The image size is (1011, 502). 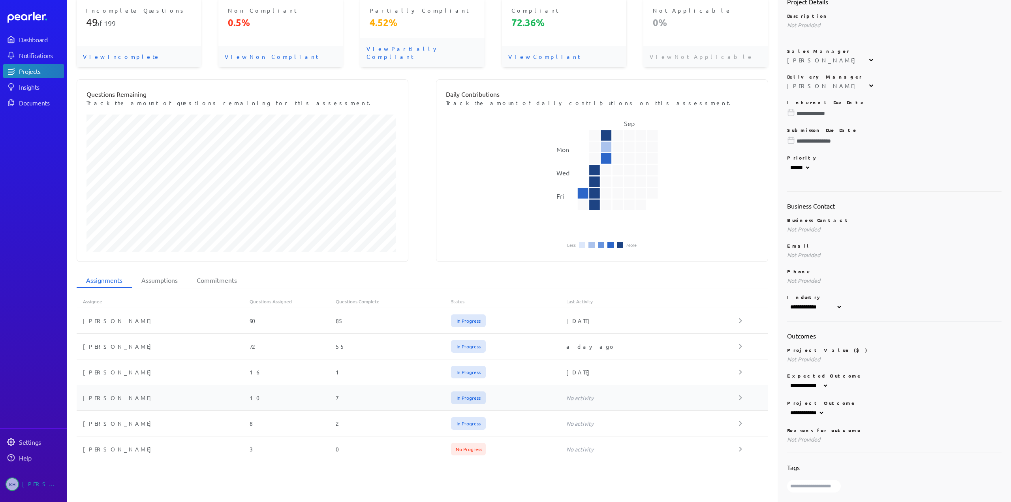 I want to click on p: Sales Manager, so click(x=894, y=51).